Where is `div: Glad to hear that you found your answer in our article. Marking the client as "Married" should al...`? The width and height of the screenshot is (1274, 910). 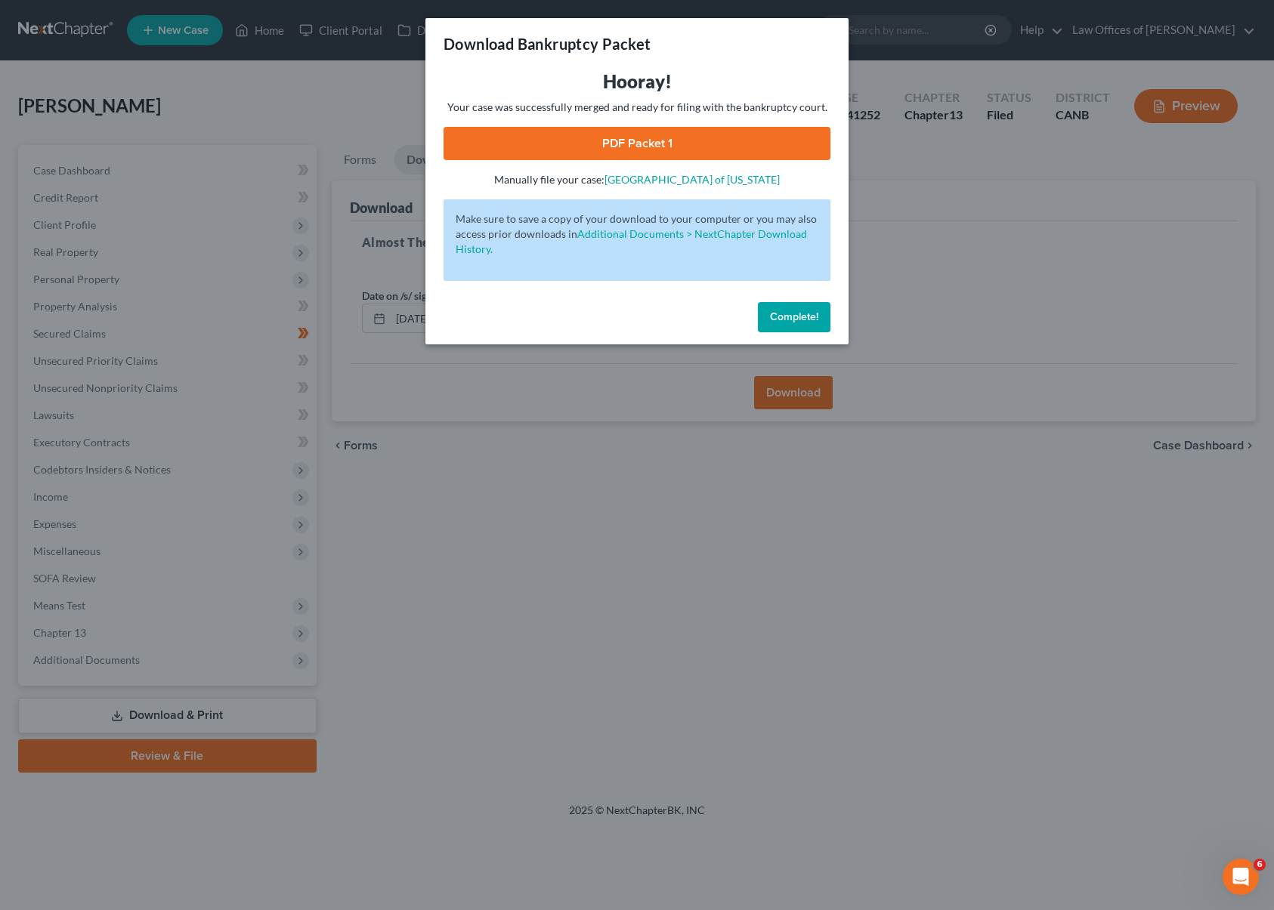 div: Glad to hear that you found your answer in our article. Marking the client as "Married" should al... is located at coordinates (130, 192).